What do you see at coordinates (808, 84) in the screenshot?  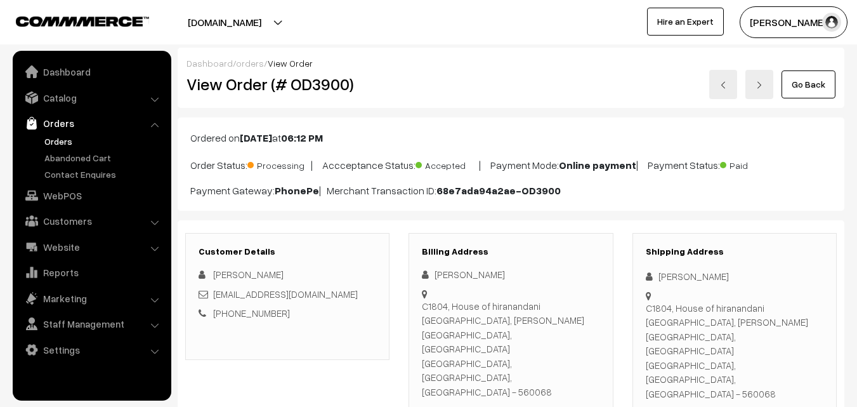 I see `a: Go Back` at bounding box center [808, 84].